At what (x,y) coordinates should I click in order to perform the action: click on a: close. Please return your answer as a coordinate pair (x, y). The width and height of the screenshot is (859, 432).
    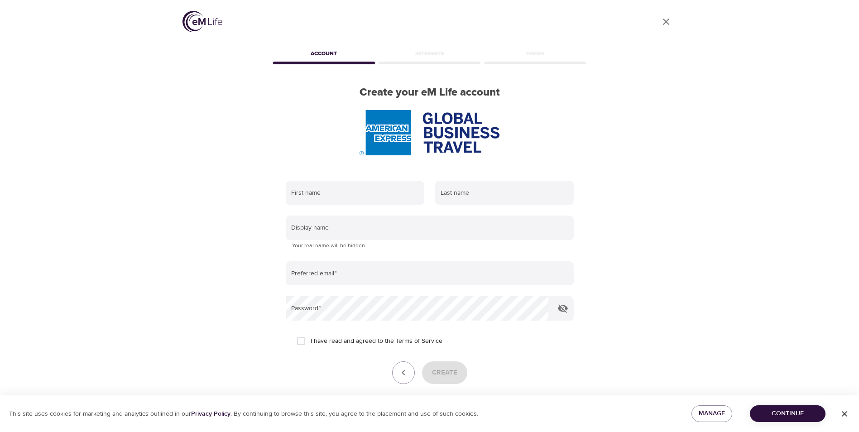
    Looking at the image, I should click on (666, 22).